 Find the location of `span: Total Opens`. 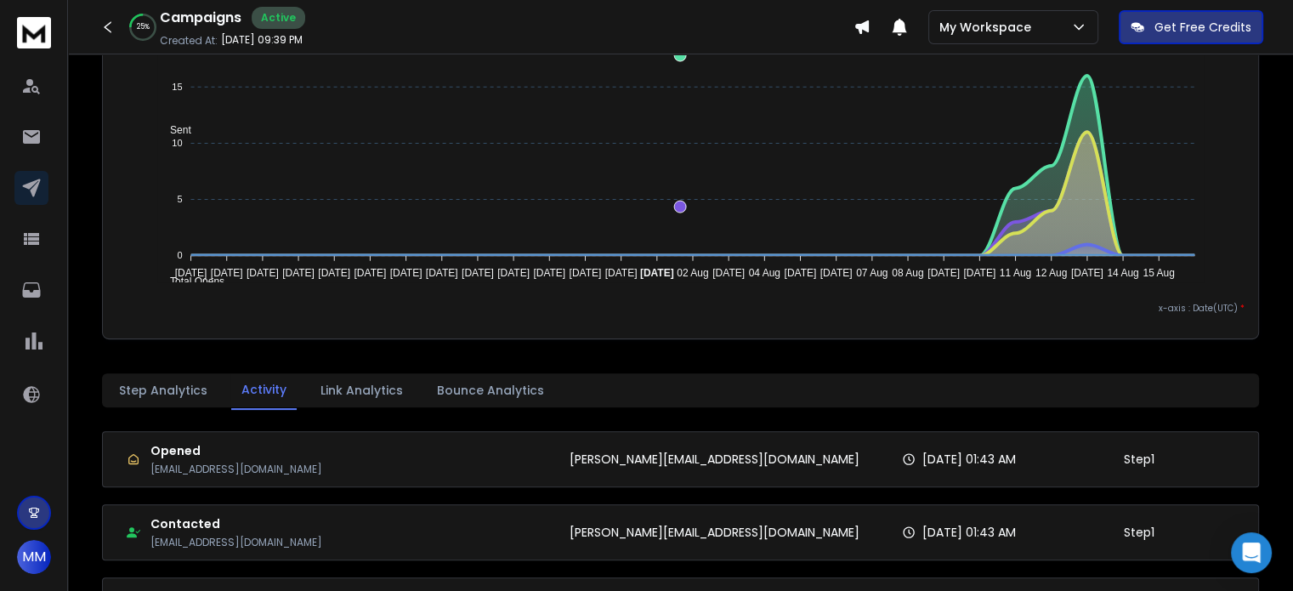

span: Total Opens is located at coordinates (190, 281).